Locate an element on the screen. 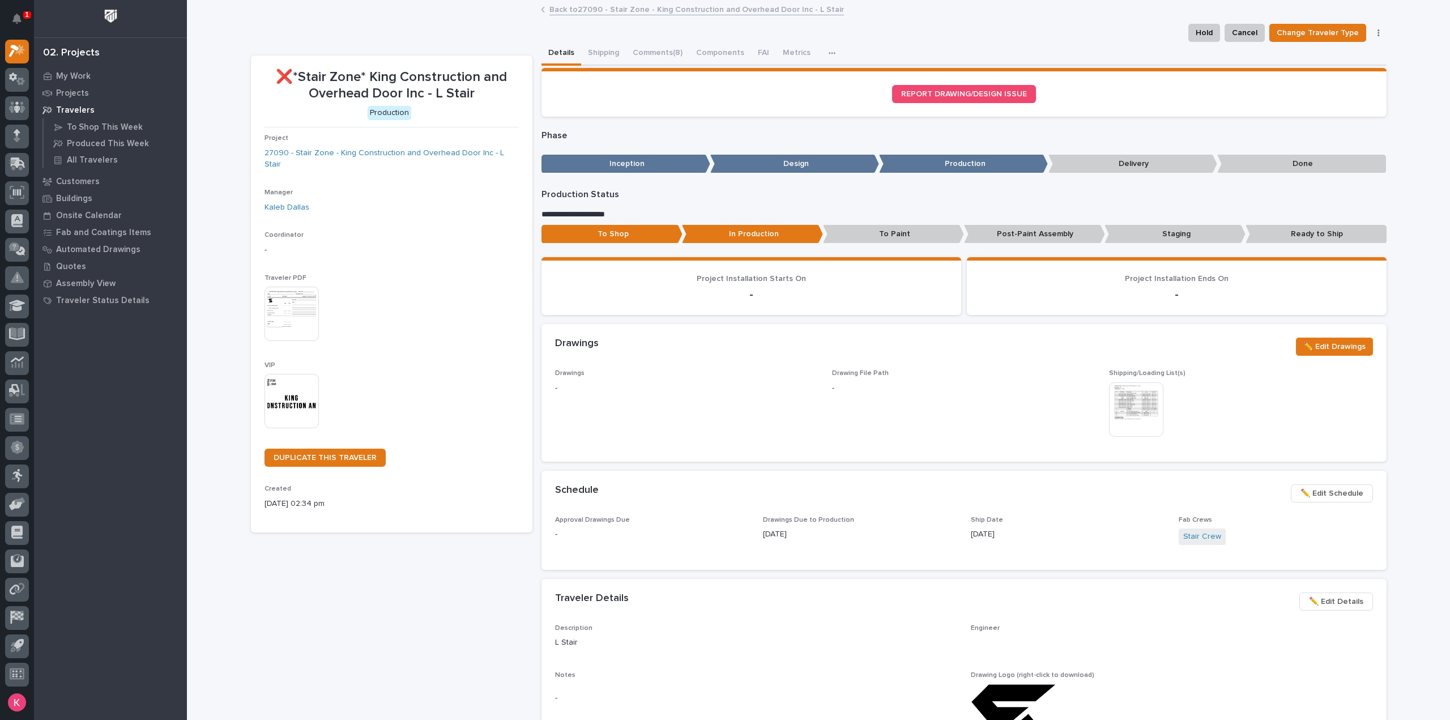  span: Project Installation Ends On is located at coordinates (1177, 279).